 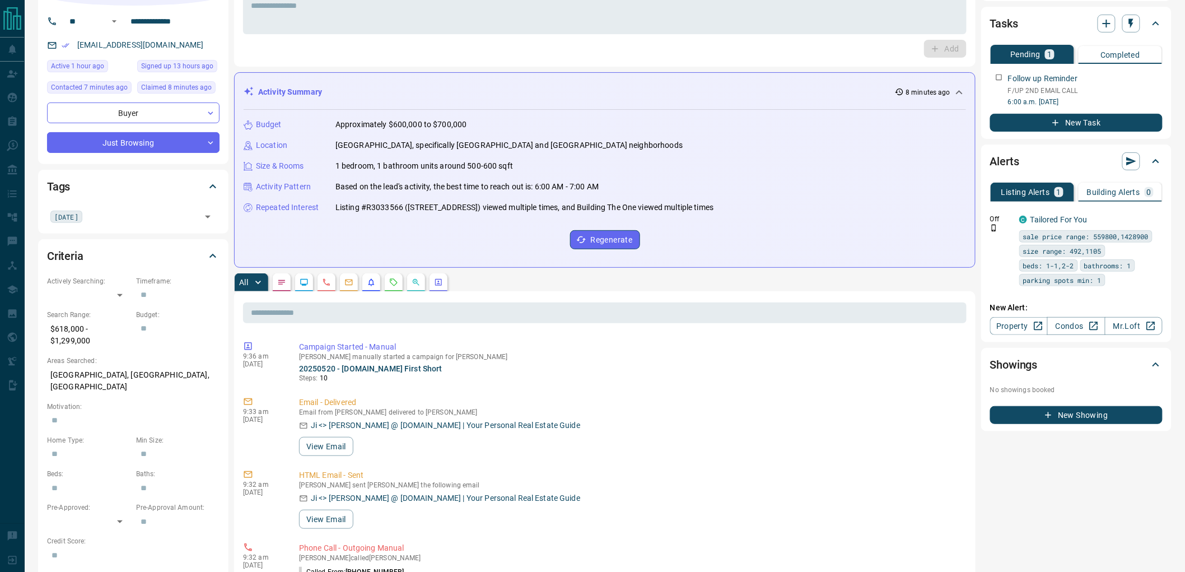 What do you see at coordinates (1076, 24) in the screenshot?
I see `div: Tasks` at bounding box center [1076, 24].